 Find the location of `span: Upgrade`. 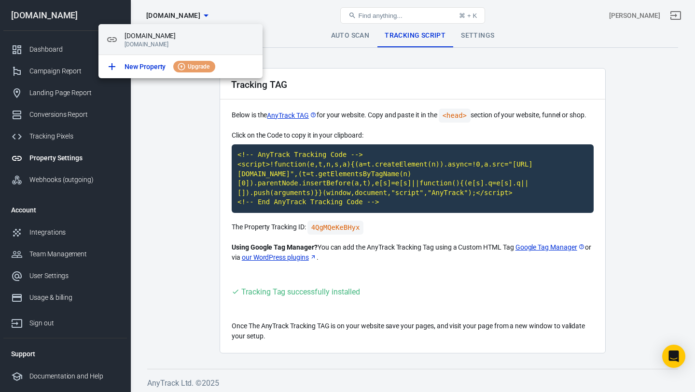

span: Upgrade is located at coordinates (198, 67).